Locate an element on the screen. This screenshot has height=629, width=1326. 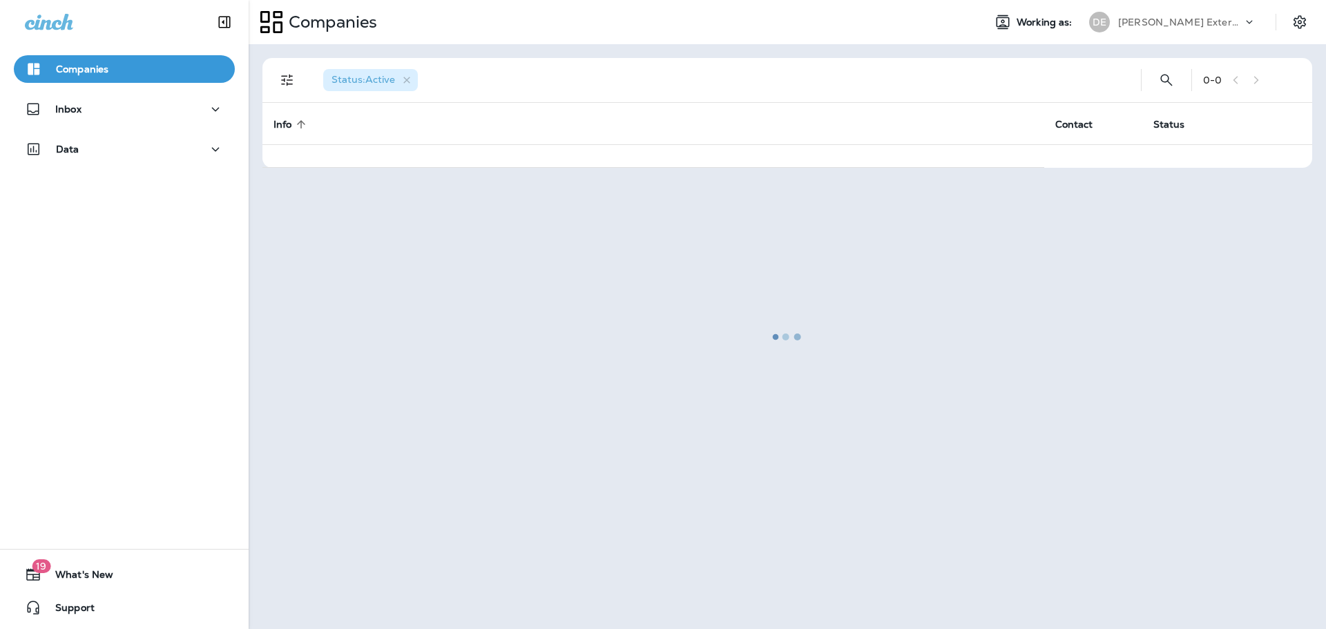
span: 19 is located at coordinates (41, 566).